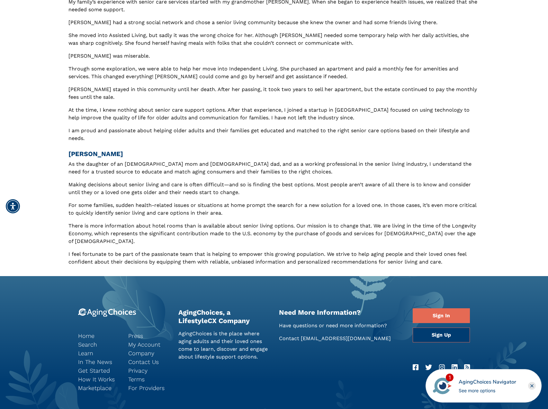 The height and width of the screenshot is (409, 548). What do you see at coordinates (274, 73) in the screenshot?
I see `p: Through some exploration, we were able to help her move into Independent Living. She purchased an...` at bounding box center [274, 73].